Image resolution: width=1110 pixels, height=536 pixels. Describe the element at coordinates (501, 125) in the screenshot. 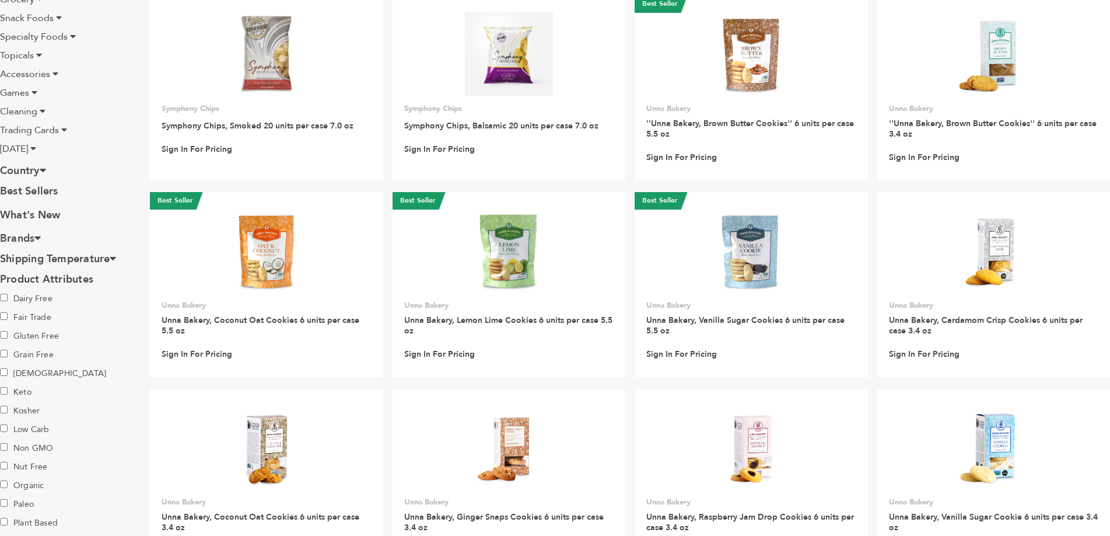

I see `a: Symphony Chips, Balsamic 20 units per case 7.0 oz` at that location.